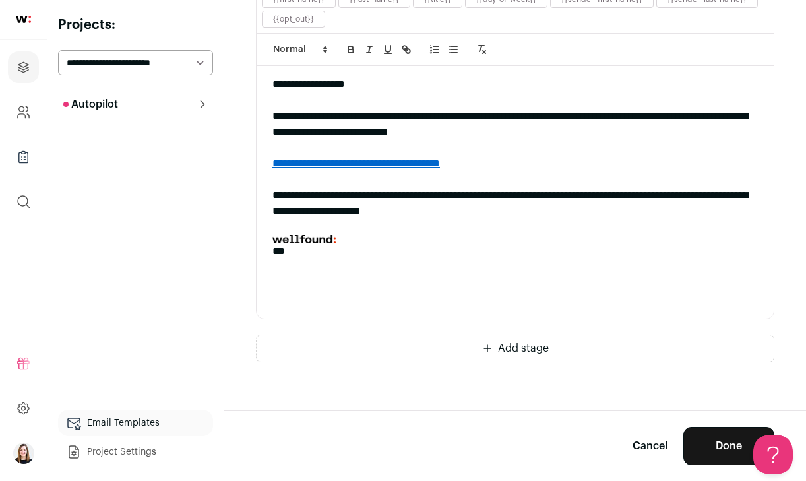  What do you see at coordinates (650, 446) in the screenshot?
I see `a: Cancel` at bounding box center [650, 446].